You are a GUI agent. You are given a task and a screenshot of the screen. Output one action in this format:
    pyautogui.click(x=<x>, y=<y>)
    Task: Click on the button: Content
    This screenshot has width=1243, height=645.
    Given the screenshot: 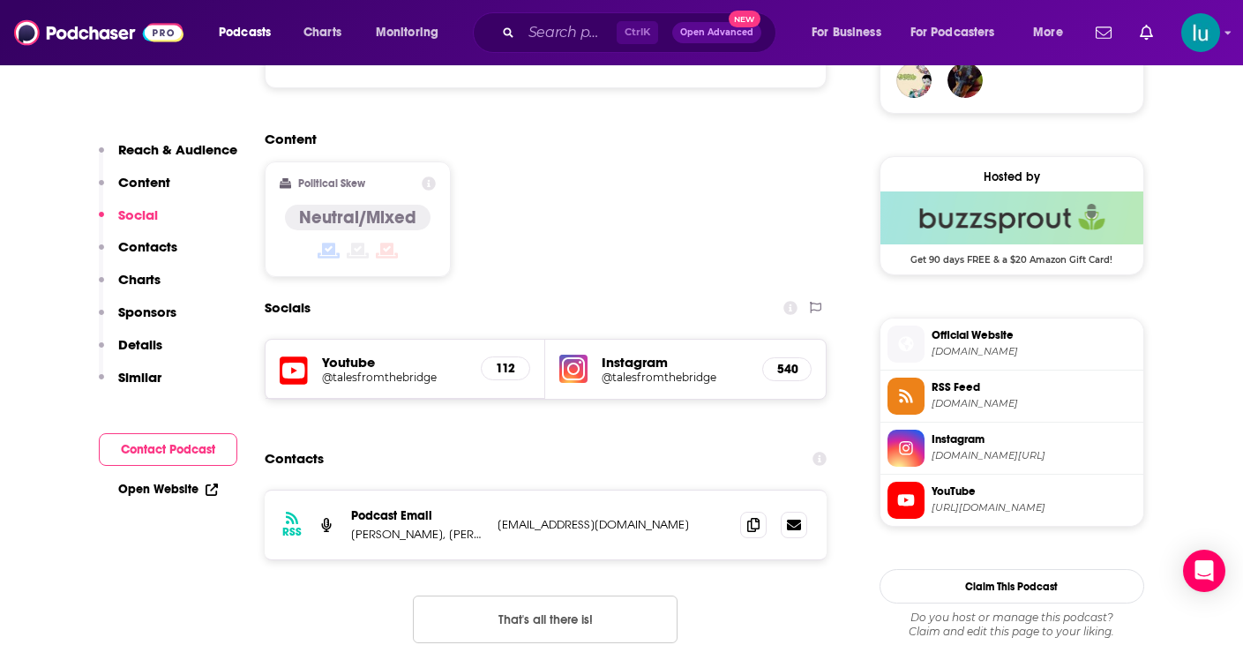 What is the action you would take?
    pyautogui.click(x=134, y=190)
    